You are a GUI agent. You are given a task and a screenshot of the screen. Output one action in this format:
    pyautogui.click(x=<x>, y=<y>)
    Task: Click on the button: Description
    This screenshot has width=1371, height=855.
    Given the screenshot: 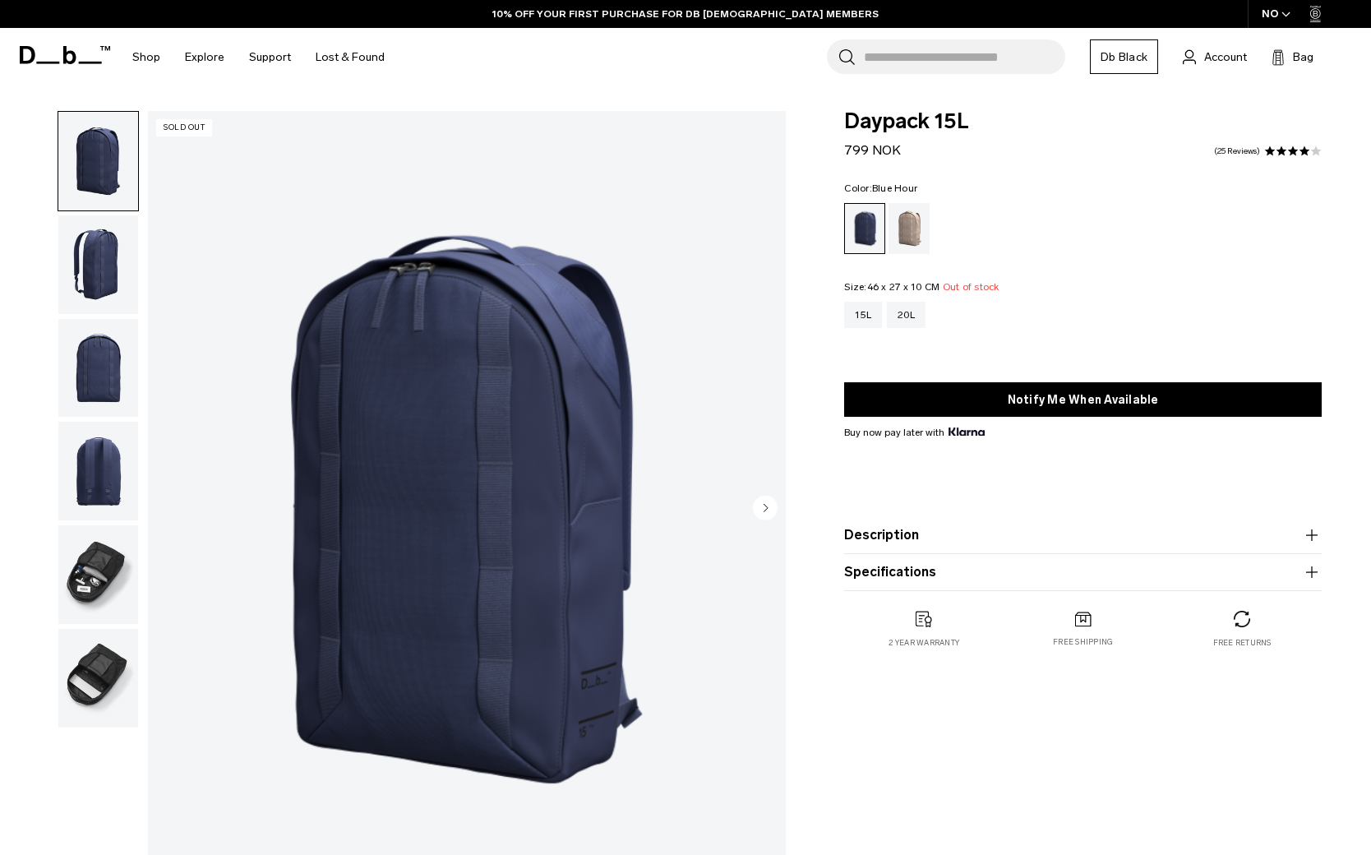 What is the action you would take?
    pyautogui.click(x=1082, y=535)
    